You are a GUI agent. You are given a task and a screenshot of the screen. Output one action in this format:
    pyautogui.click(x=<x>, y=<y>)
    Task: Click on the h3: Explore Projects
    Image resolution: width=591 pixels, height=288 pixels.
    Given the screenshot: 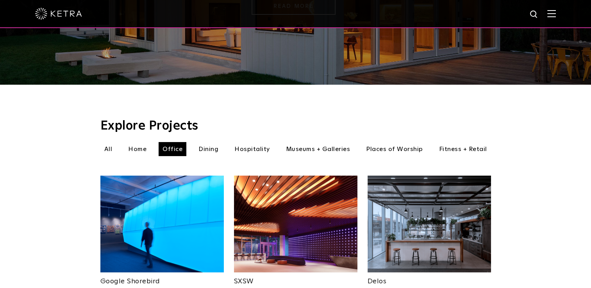 What is the action you would take?
    pyautogui.click(x=296, y=126)
    